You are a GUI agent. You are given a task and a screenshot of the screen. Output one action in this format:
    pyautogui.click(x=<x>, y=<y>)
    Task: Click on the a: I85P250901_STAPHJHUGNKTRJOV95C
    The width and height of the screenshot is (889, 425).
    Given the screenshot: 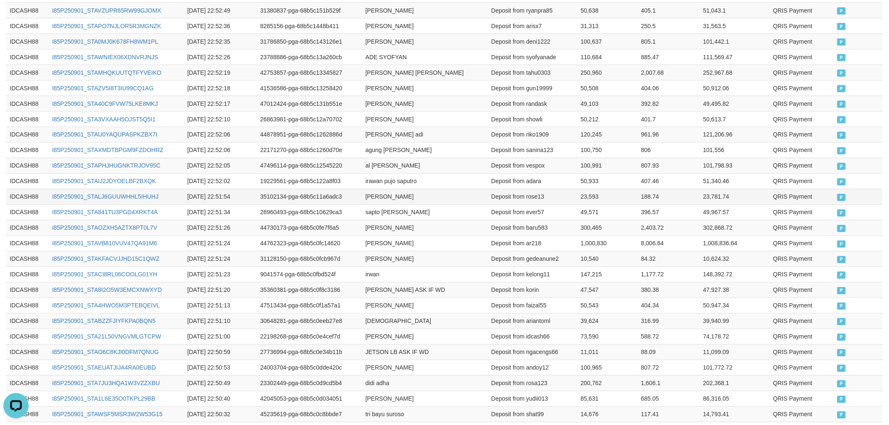 What is the action you would take?
    pyautogui.click(x=106, y=166)
    